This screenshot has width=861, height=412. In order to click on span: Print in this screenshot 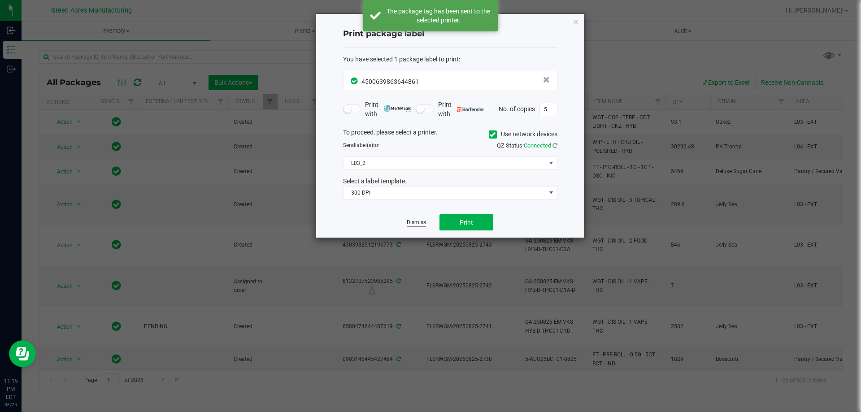, I will do `click(466, 222)`.